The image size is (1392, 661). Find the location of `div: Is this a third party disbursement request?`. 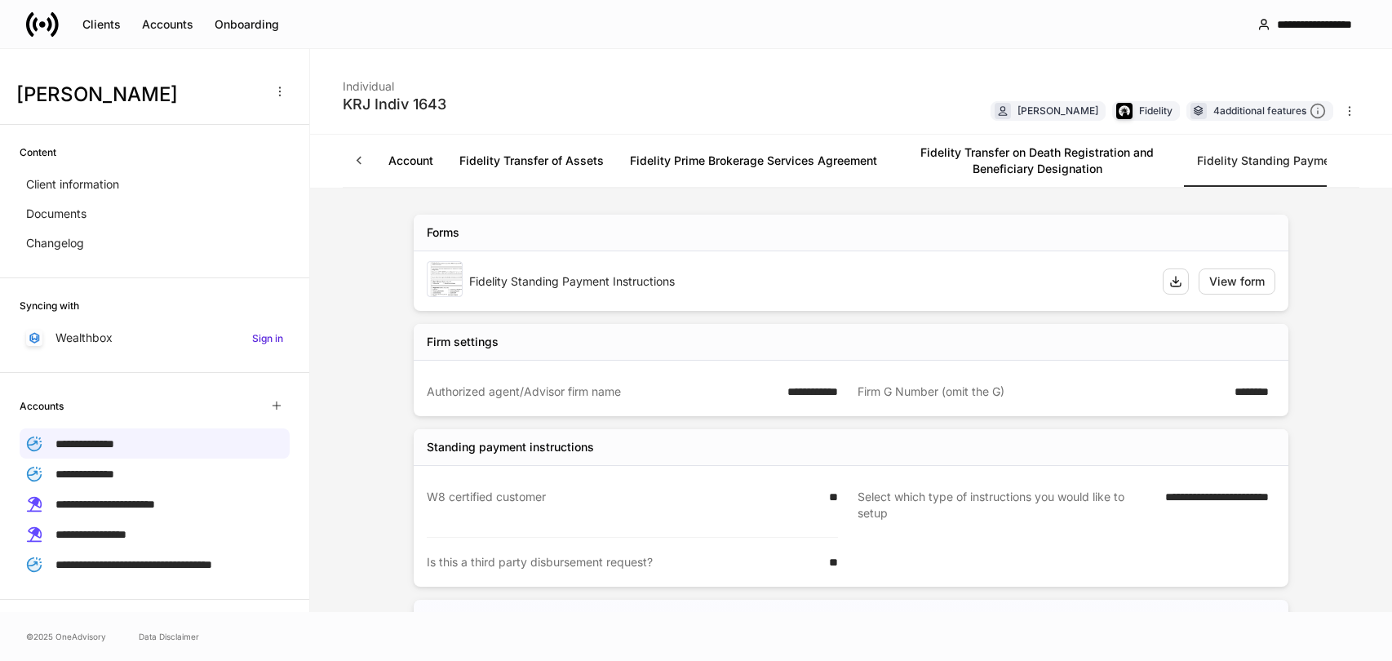

div: Is this a third party disbursement request? is located at coordinates (622, 562).